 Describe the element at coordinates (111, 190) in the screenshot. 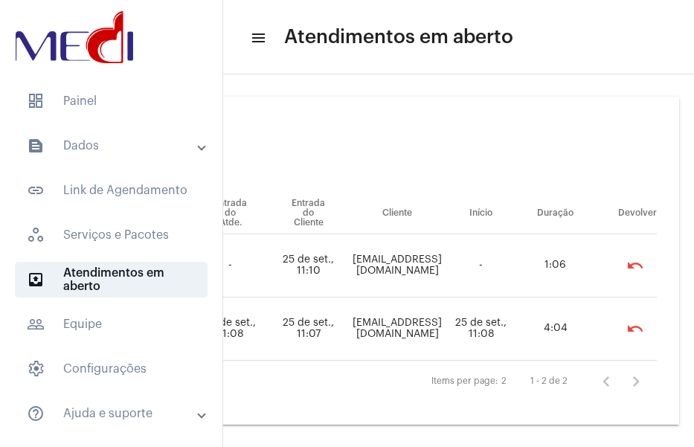

I see `span: Link de Agendamento` at that location.